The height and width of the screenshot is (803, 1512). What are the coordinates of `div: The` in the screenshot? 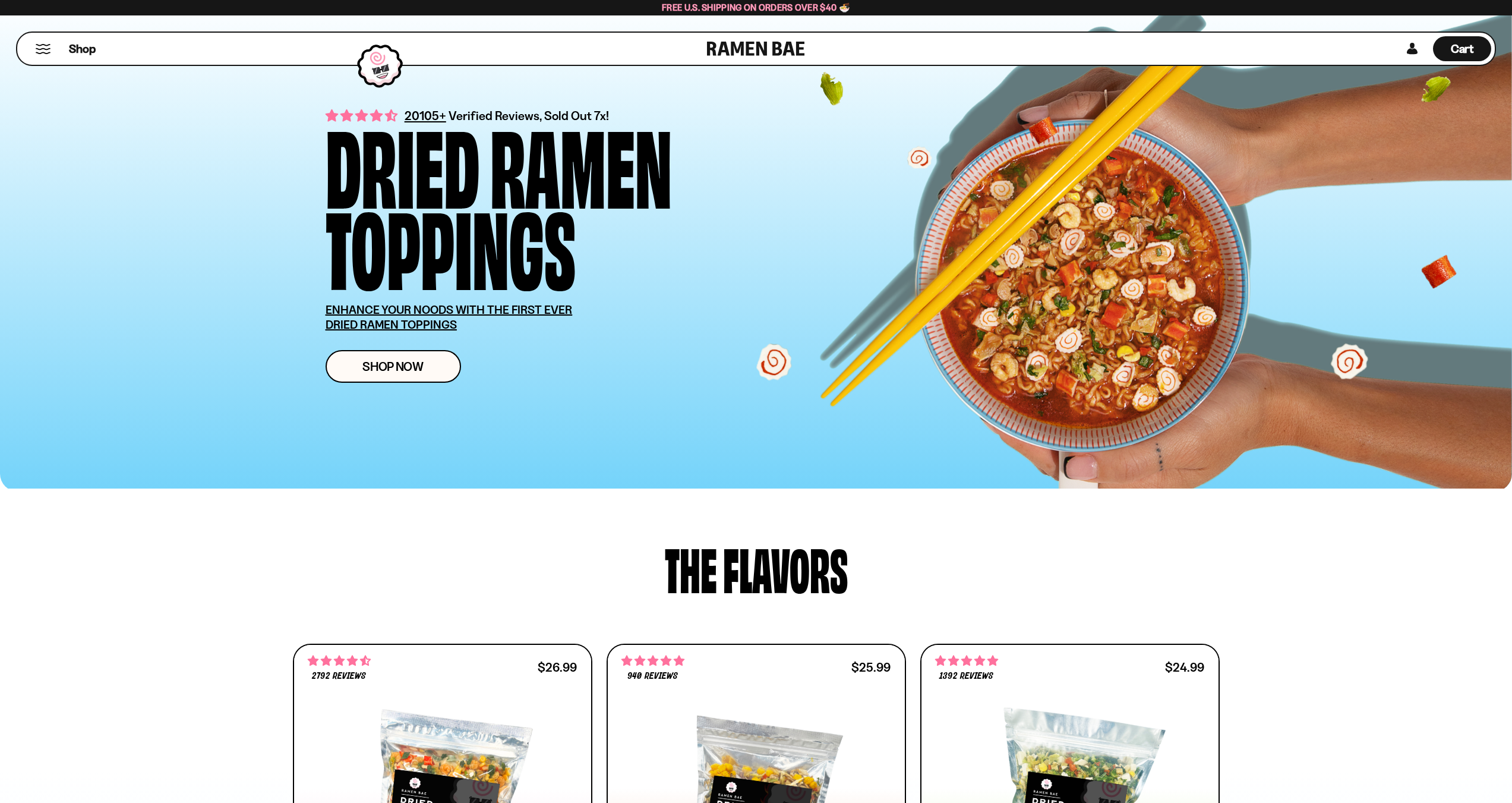 It's located at (690, 567).